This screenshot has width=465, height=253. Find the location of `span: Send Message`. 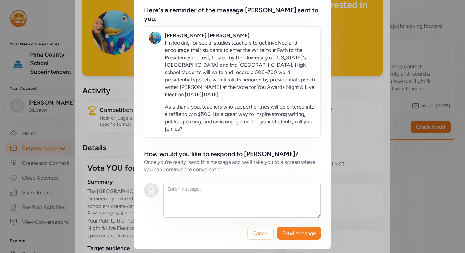

span: Send Message is located at coordinates (299, 233).